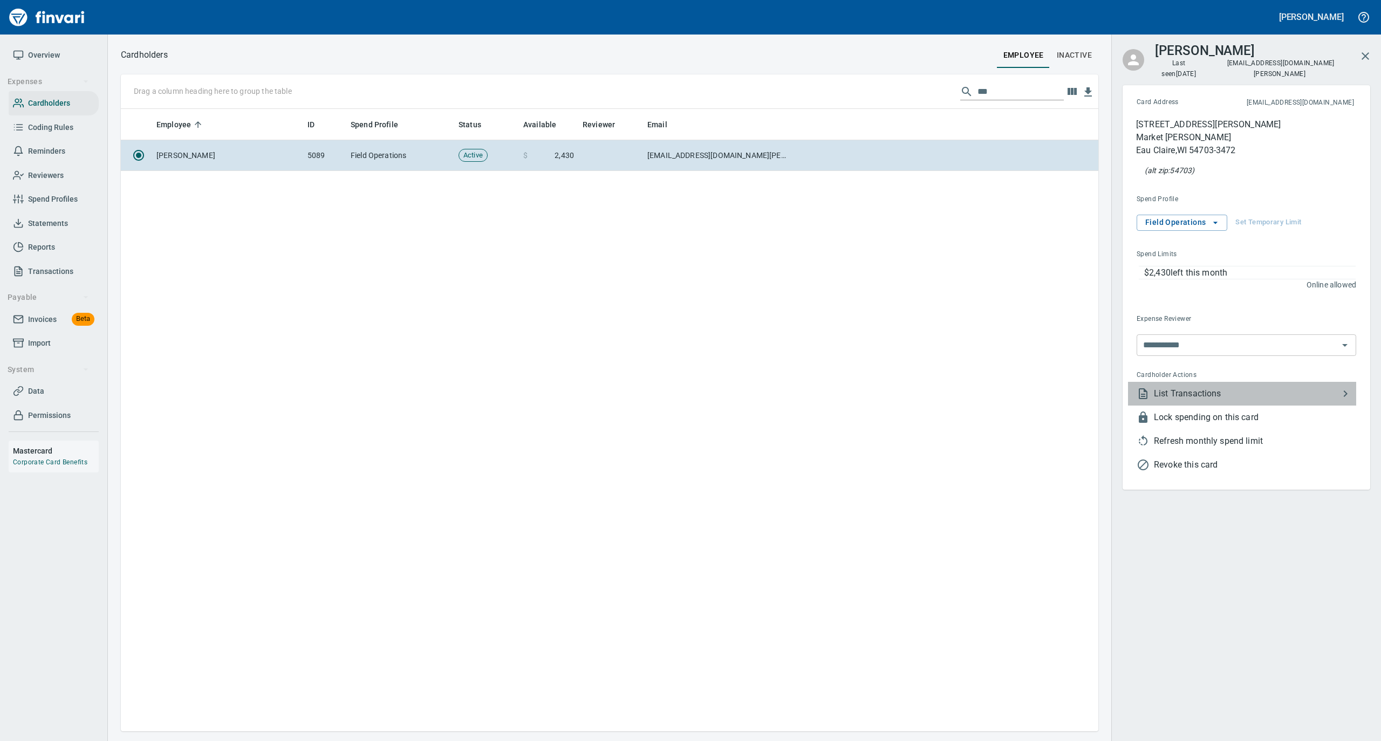  I want to click on button: Choose columns to display, so click(1072, 92).